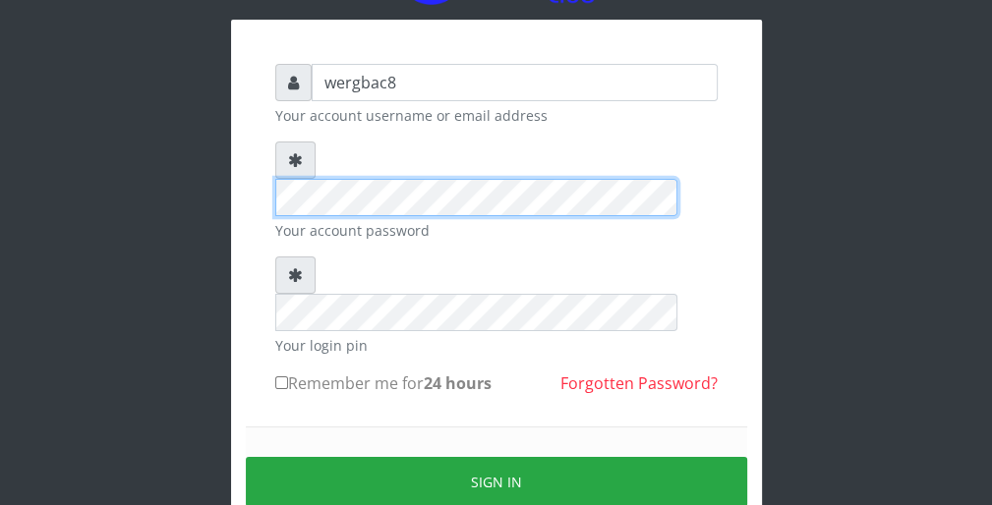 This screenshot has width=992, height=505. What do you see at coordinates (514, 83) in the screenshot?
I see `input: Username or email address` at bounding box center [514, 83].